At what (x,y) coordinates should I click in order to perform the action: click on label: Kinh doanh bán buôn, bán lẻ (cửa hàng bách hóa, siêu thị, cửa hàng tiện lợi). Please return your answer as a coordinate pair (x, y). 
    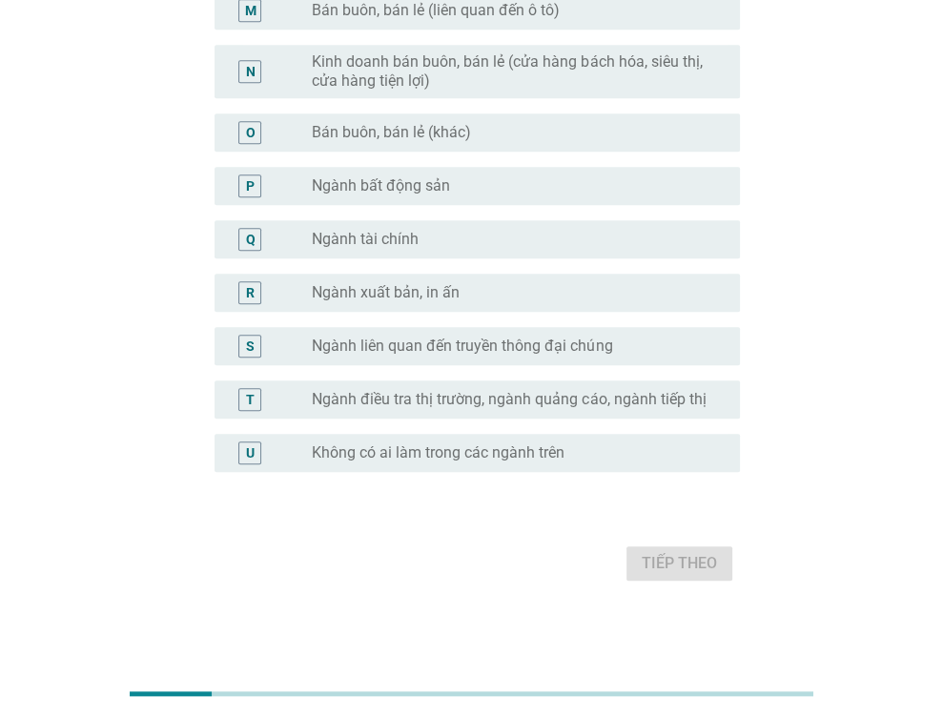
    Looking at the image, I should click on (510, 71).